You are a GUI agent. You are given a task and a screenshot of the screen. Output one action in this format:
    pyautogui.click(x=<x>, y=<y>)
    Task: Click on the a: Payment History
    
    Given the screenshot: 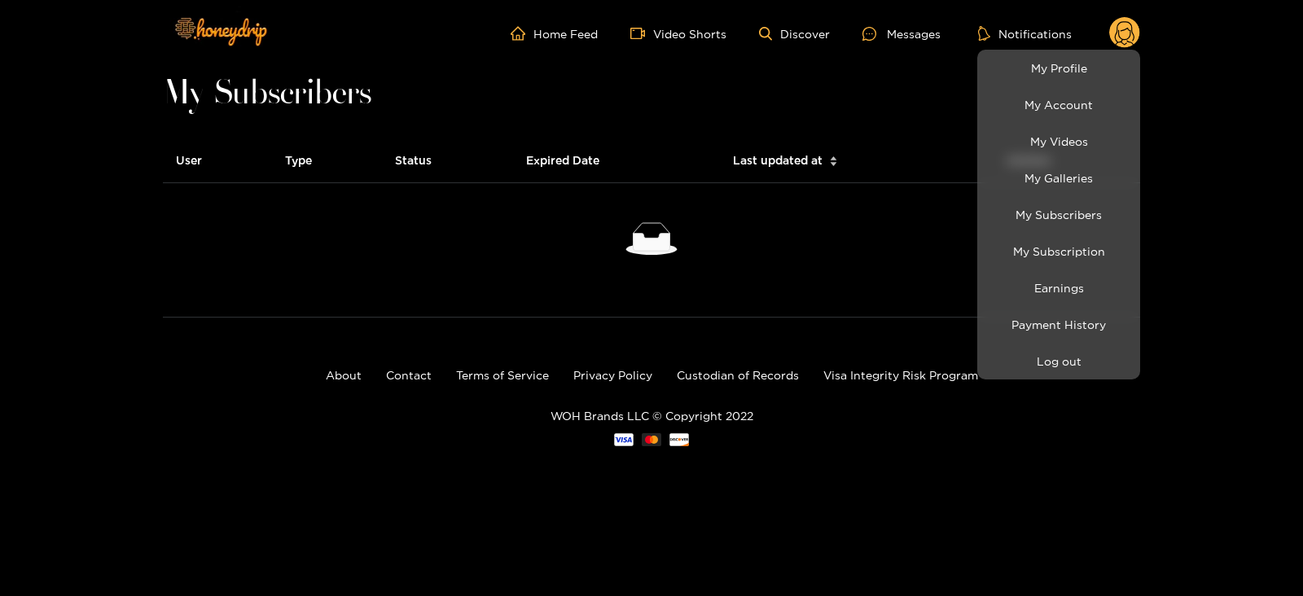 What is the action you would take?
    pyautogui.click(x=1059, y=324)
    